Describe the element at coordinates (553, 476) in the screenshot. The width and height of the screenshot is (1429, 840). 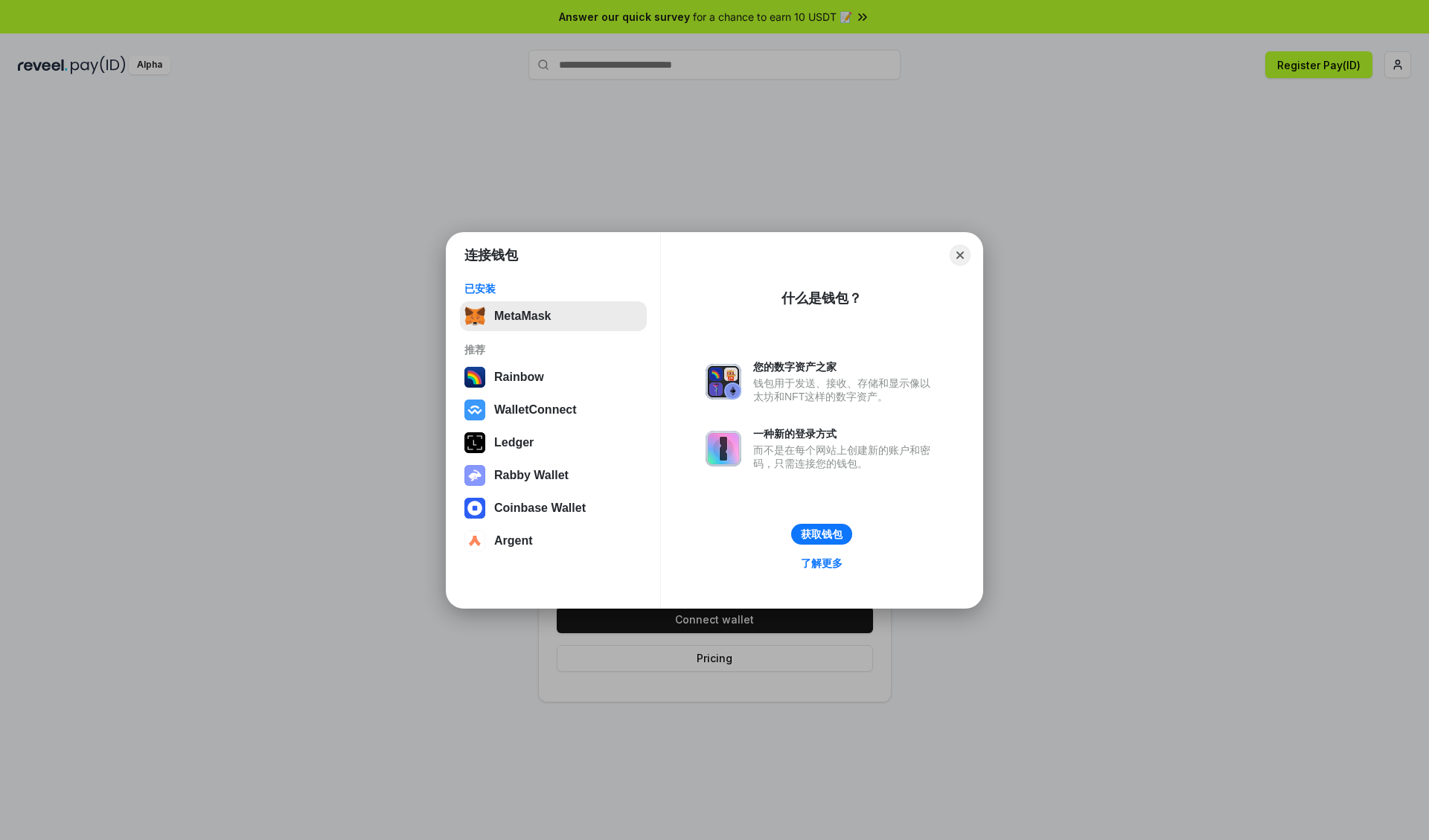
I see `button: Rabby Wallet` at that location.